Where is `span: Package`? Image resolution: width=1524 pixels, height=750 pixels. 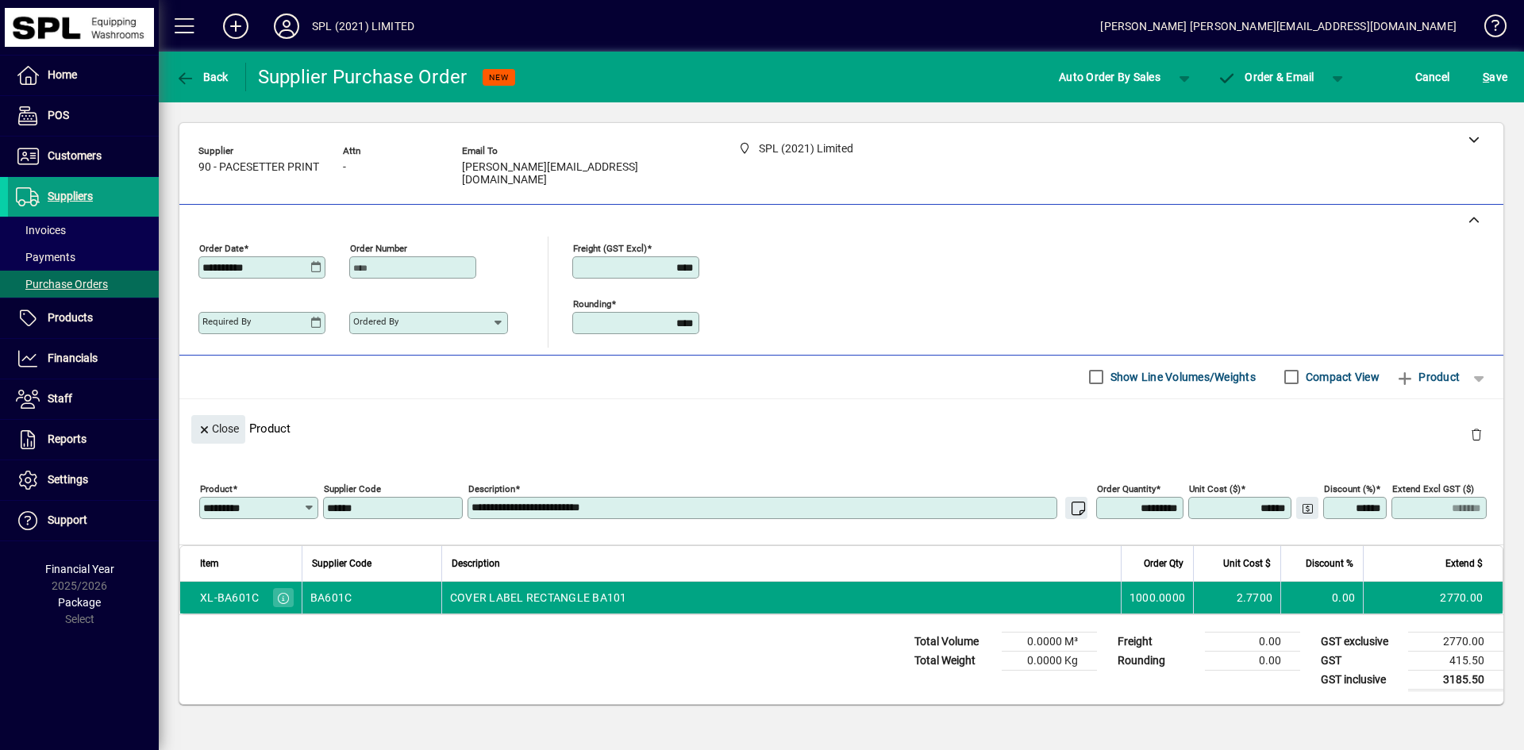 span: Package is located at coordinates (79, 603).